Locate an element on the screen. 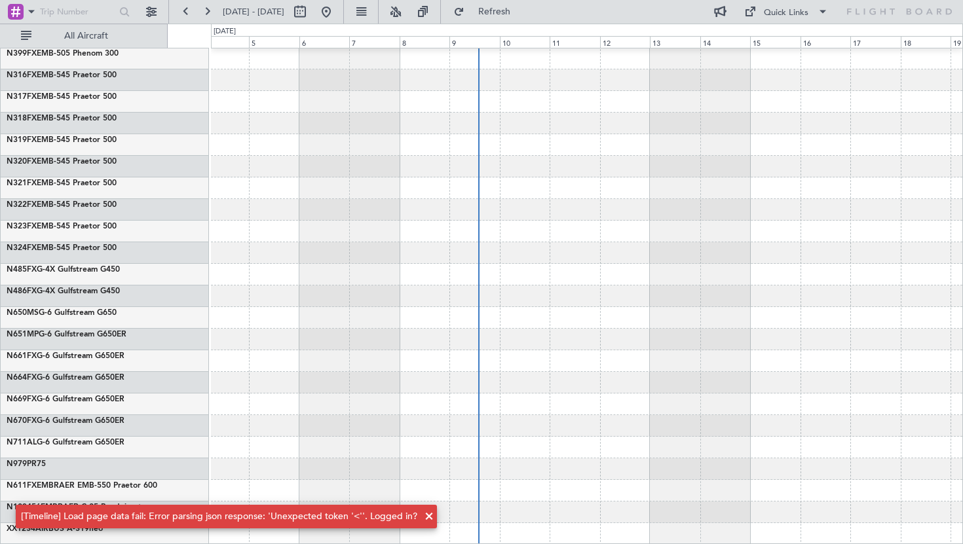 This screenshot has height=544, width=963. a: N320FXEMB-545 Praetor 500 is located at coordinates (62, 162).